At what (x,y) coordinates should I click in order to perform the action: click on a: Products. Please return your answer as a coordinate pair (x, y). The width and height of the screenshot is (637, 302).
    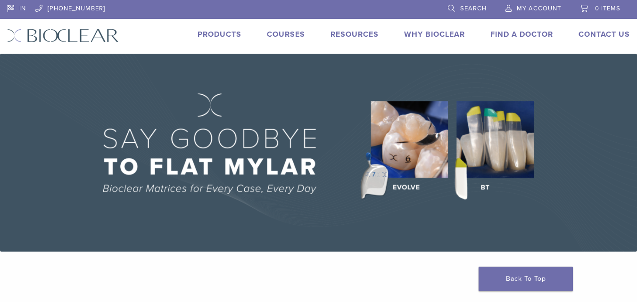
    Looking at the image, I should click on (219, 34).